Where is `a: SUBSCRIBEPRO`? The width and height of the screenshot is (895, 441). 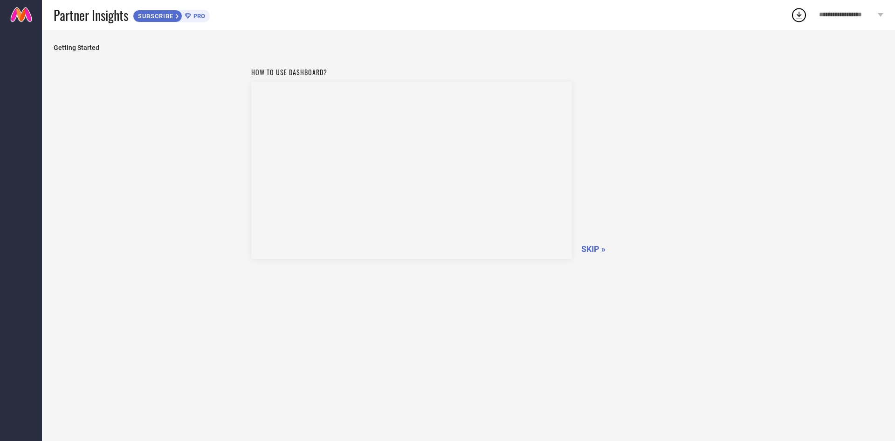 a: SUBSCRIBEPRO is located at coordinates (171, 15).